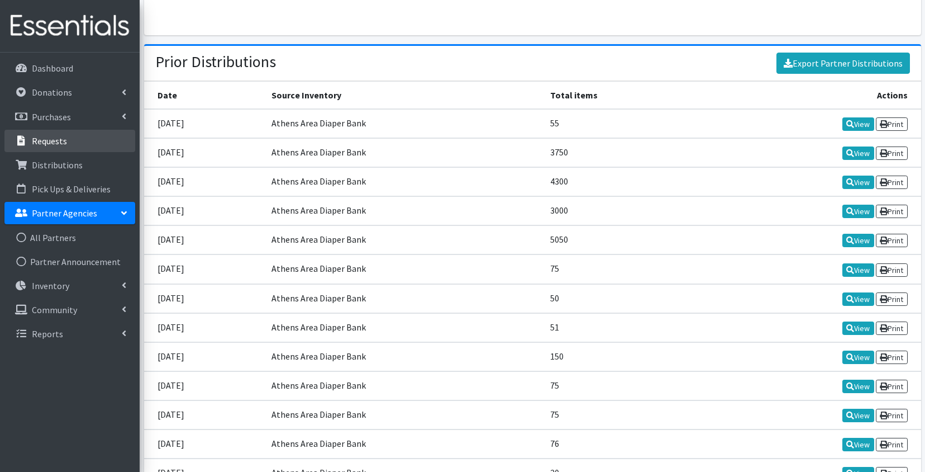  I want to click on td: 4300, so click(622, 182).